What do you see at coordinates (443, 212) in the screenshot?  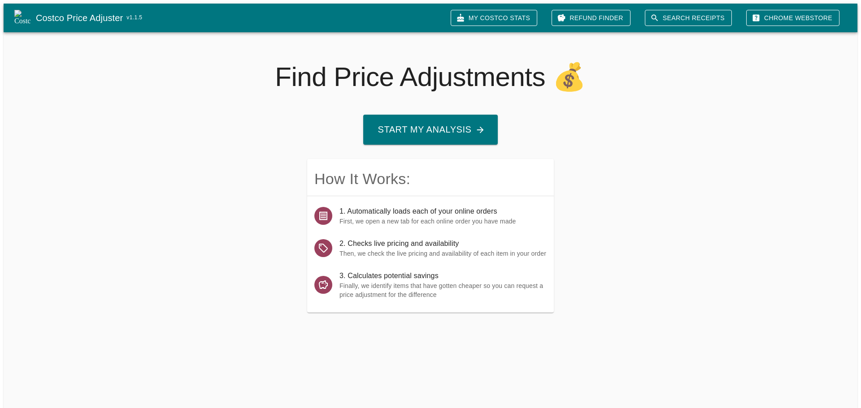 I see `span: 1. Automatically loads each of your online orders` at bounding box center [443, 212].